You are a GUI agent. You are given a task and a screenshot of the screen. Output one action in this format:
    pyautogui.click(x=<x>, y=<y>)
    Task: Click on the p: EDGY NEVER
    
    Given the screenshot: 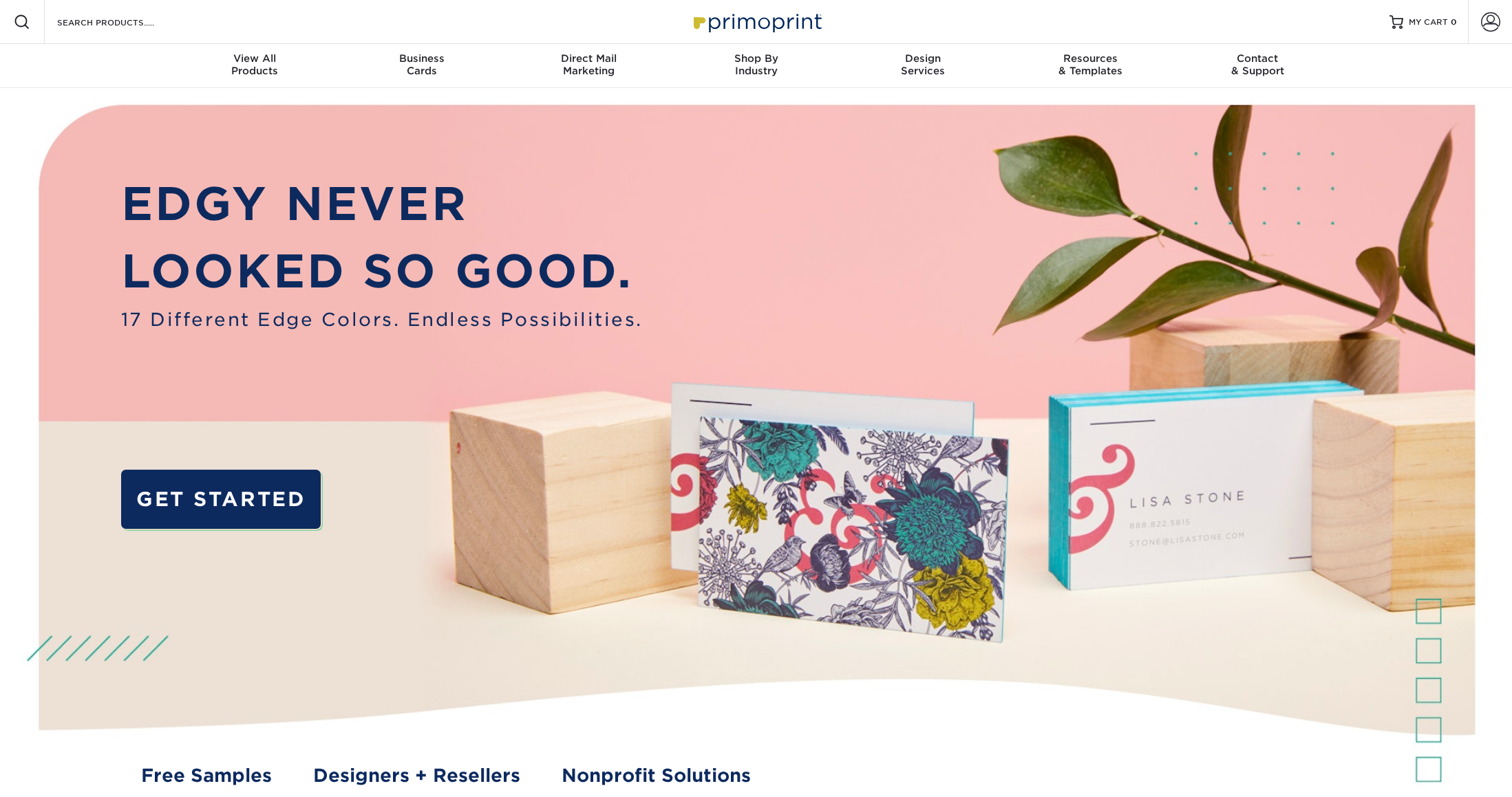 What is the action you would take?
    pyautogui.click(x=382, y=205)
    